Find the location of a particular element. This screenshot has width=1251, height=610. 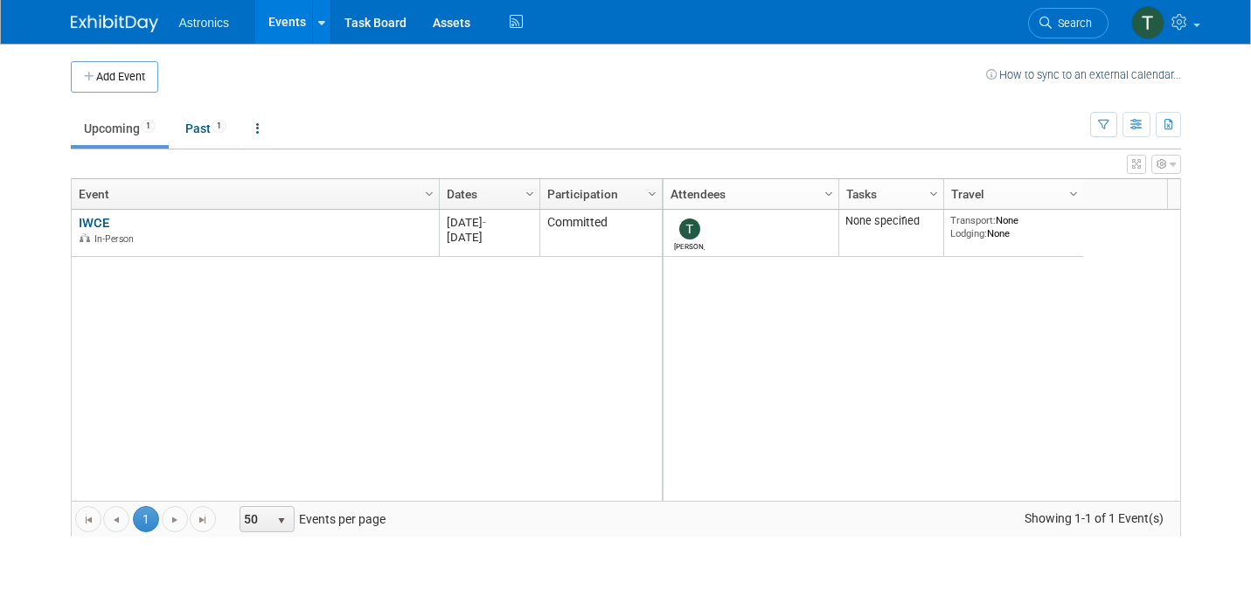

a: Attendees is located at coordinates (748, 194).